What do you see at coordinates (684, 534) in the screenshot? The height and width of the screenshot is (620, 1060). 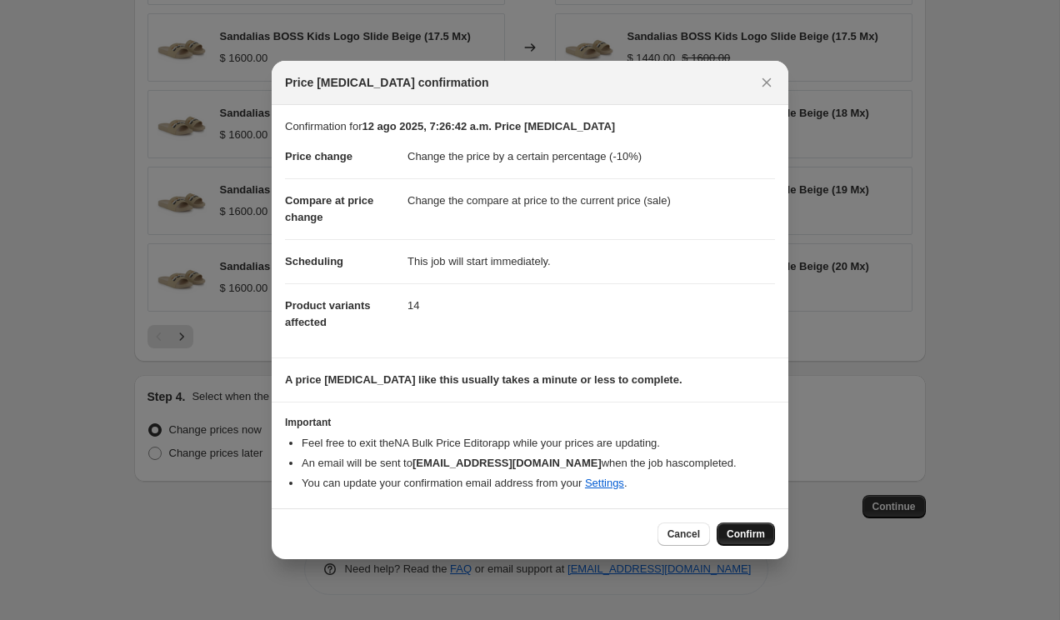 I see `span: Cancel` at bounding box center [684, 534].